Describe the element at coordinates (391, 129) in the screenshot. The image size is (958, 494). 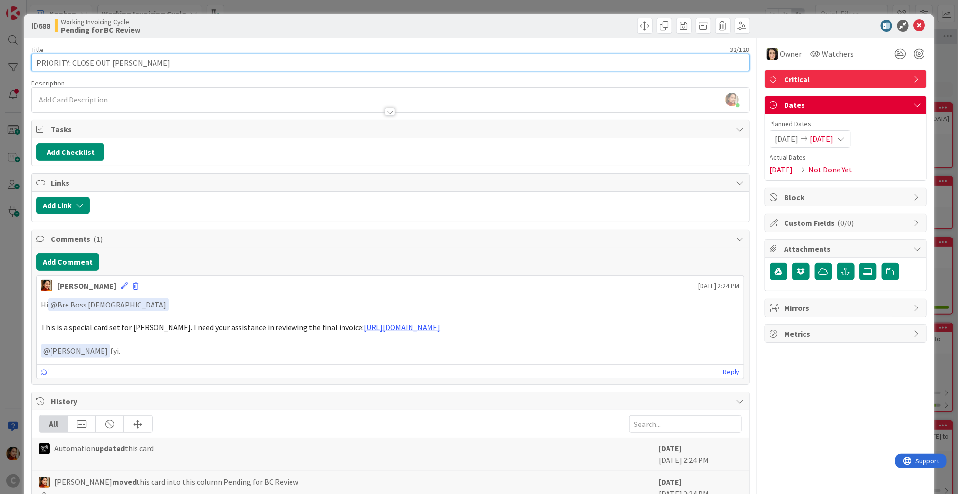
I see `span: Tasks` at that location.